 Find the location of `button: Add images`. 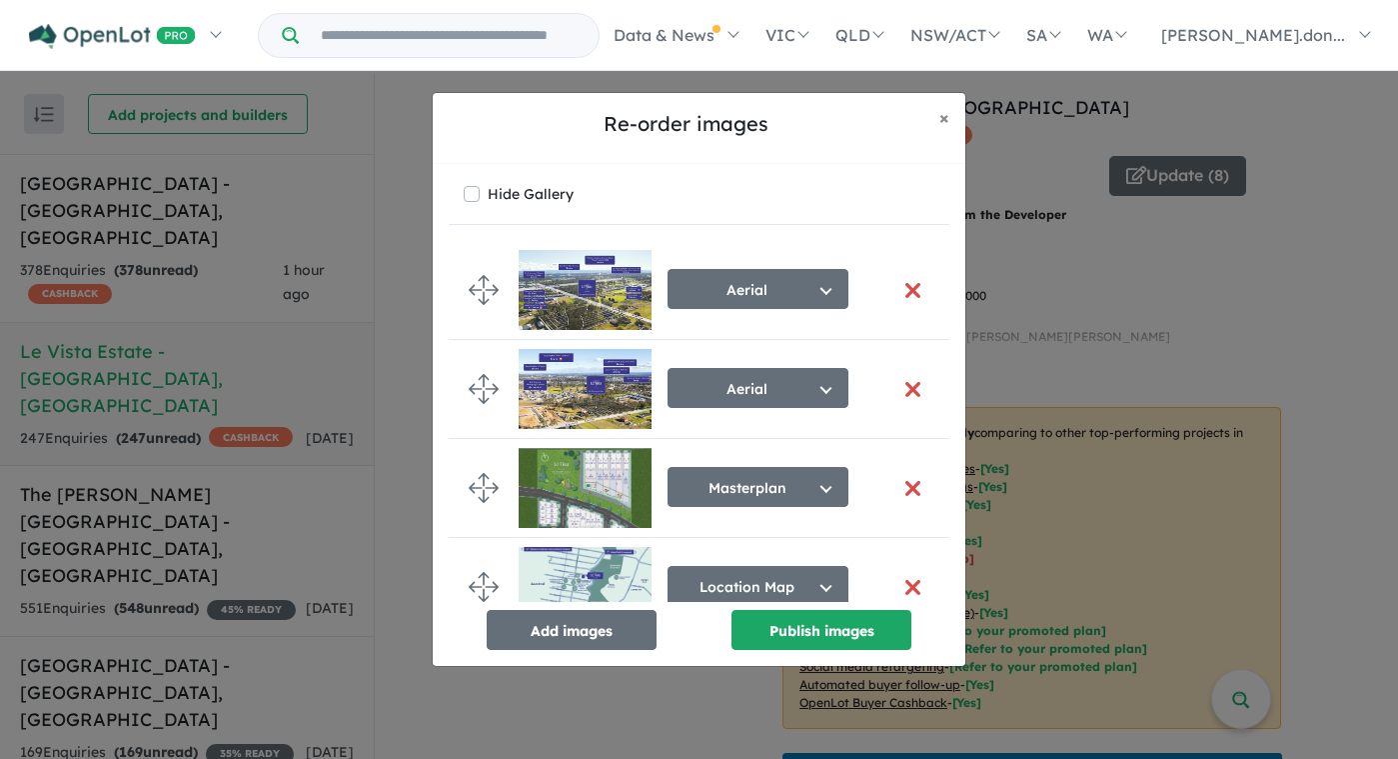

button: Add images is located at coordinates (572, 630).